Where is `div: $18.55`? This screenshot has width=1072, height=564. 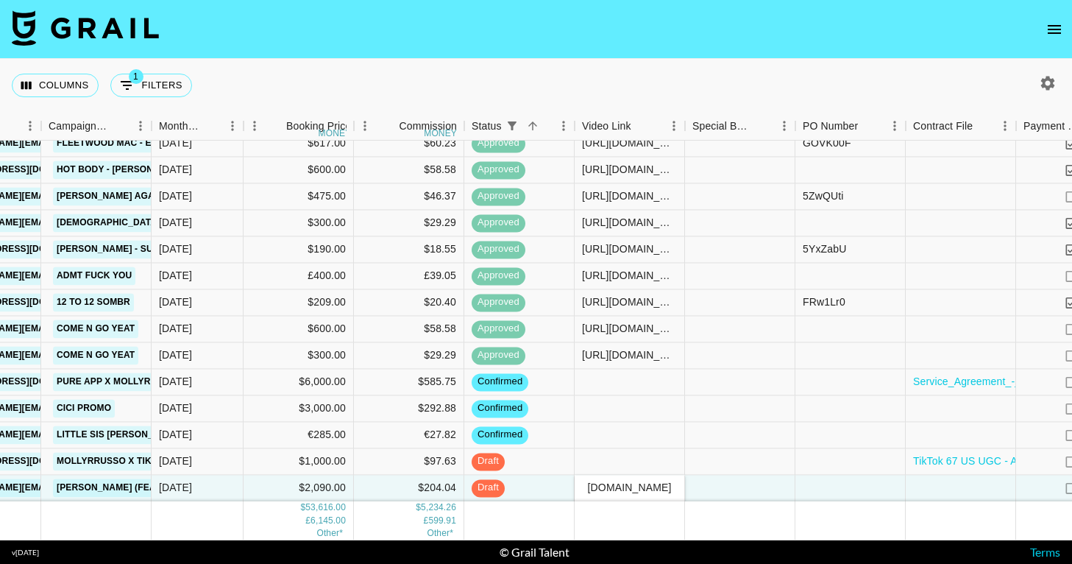 div: $18.55 is located at coordinates (409, 249).